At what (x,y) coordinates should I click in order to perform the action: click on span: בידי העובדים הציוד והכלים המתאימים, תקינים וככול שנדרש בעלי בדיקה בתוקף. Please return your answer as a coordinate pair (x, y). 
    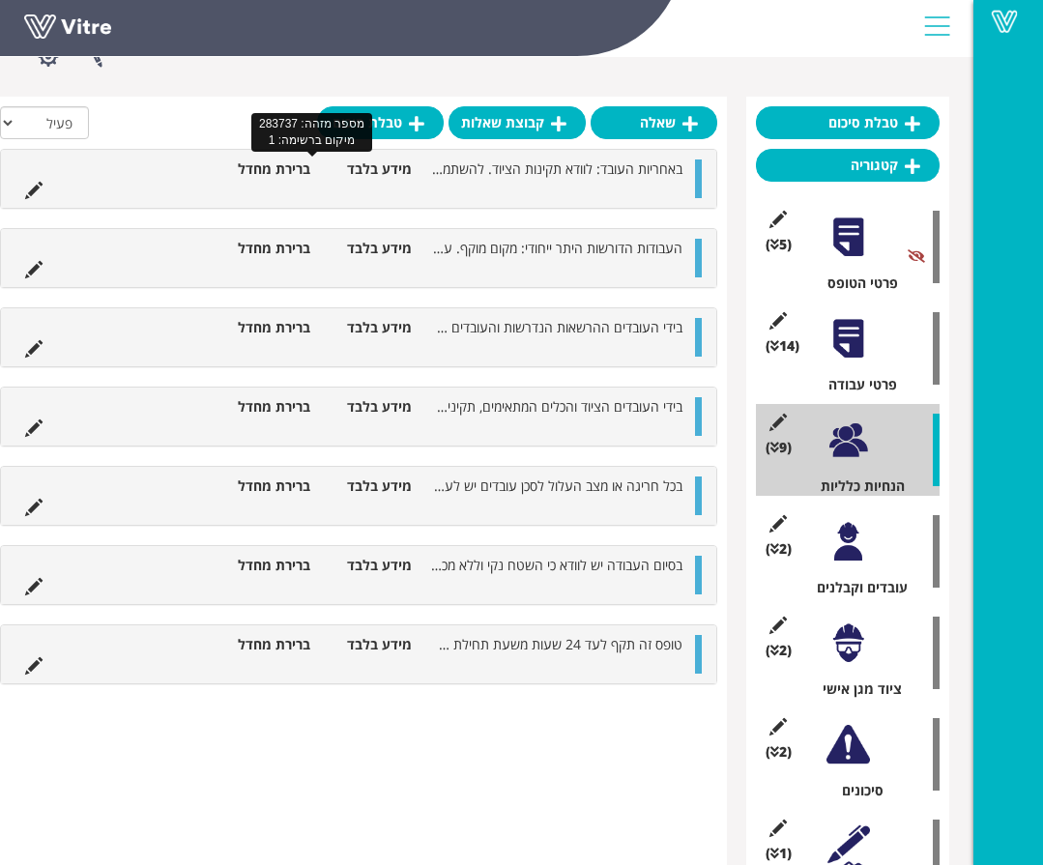
    Looking at the image, I should click on (473, 406).